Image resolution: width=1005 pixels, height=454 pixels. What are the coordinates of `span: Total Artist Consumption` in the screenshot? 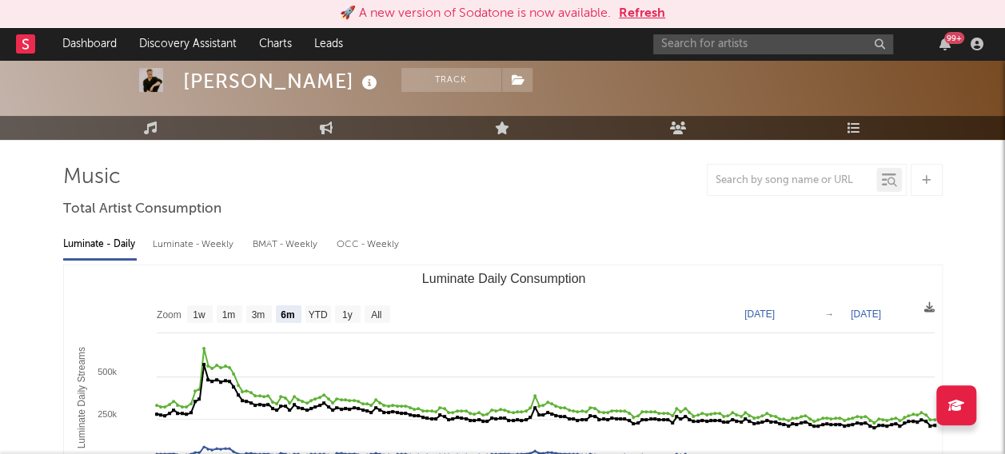 It's located at (142, 210).